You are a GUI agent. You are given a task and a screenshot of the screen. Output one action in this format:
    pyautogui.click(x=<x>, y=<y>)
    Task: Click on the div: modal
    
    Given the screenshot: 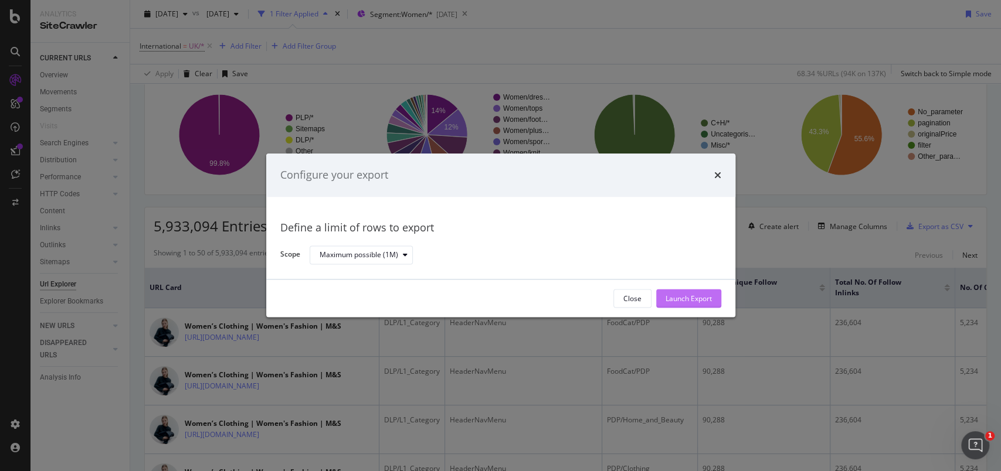 What is the action you would take?
    pyautogui.click(x=501, y=235)
    